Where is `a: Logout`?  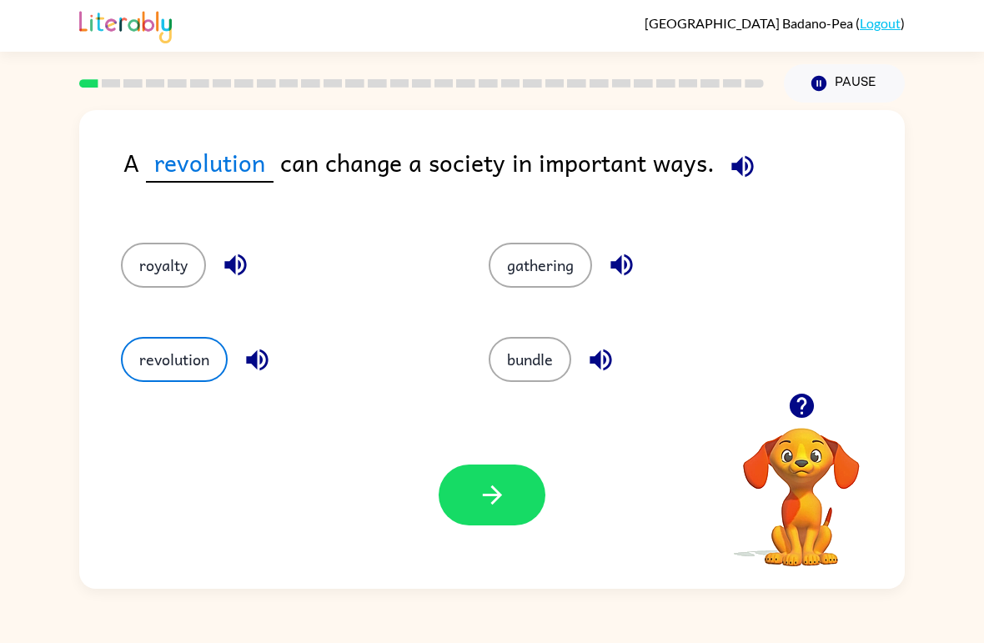 a: Logout is located at coordinates (880, 23).